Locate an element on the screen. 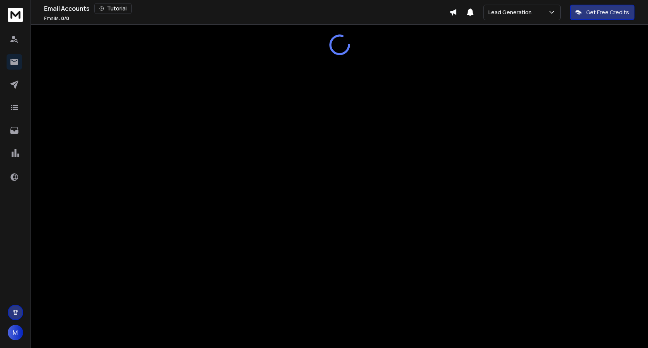  button: Tutorial is located at coordinates (113, 8).